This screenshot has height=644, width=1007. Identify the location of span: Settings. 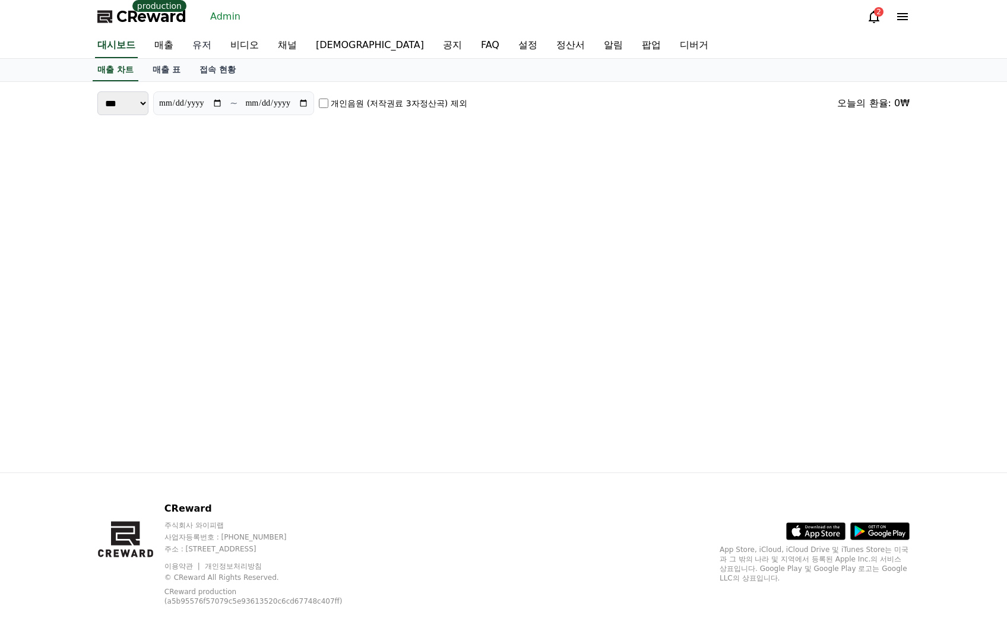
(190, 399).